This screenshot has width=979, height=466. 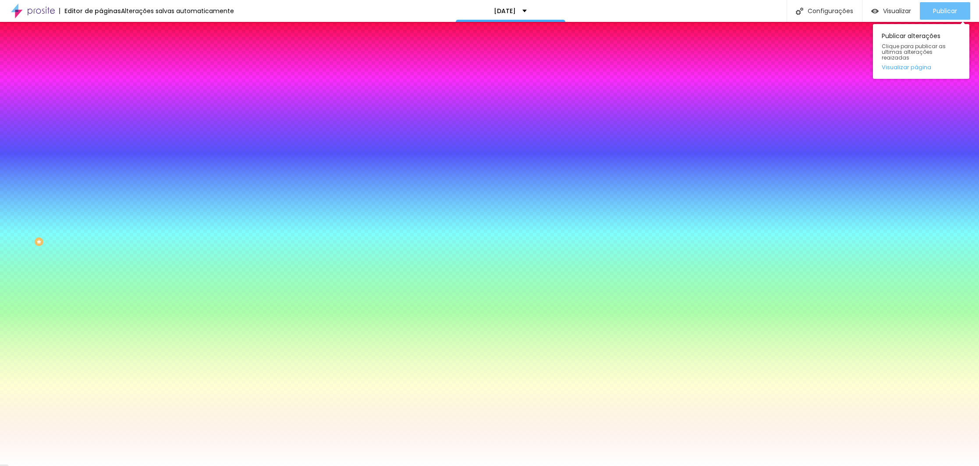 I want to click on a: Visualizar página, so click(x=921, y=67).